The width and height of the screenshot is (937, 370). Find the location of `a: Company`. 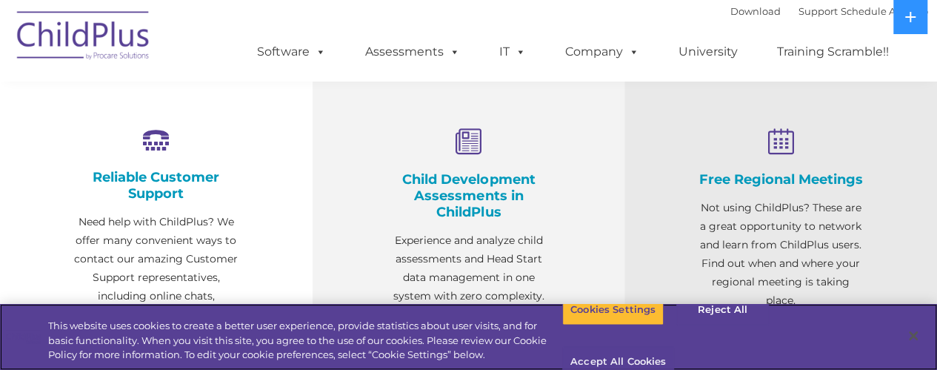

a: Company is located at coordinates (602, 52).